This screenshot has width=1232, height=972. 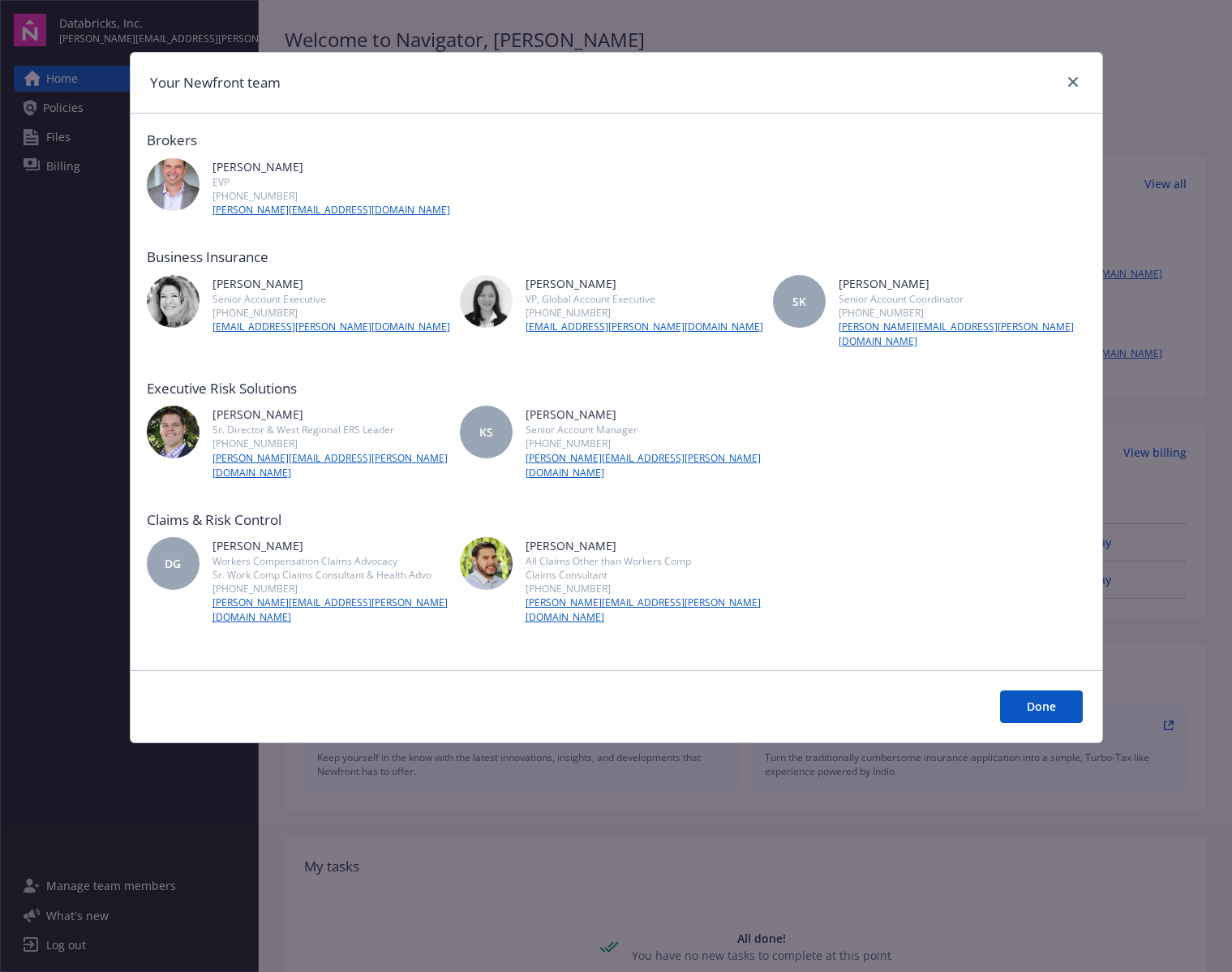 What do you see at coordinates (336, 574) in the screenshot?
I see `div: Sr. Work Comp Claims Consultant & Health Advo` at bounding box center [336, 574].